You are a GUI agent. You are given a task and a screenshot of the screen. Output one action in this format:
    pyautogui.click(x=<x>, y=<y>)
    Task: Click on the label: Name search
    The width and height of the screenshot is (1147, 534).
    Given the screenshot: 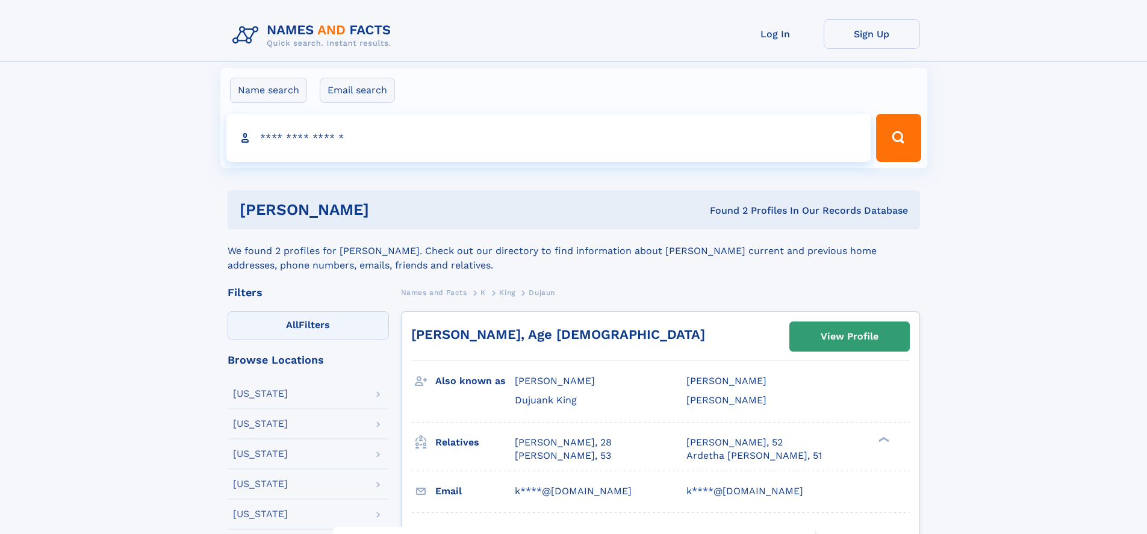 What is the action you would take?
    pyautogui.click(x=269, y=90)
    